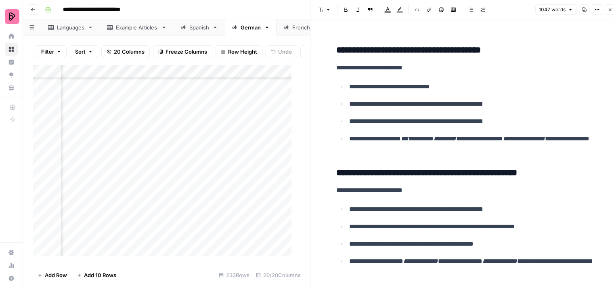  What do you see at coordinates (56, 275) in the screenshot?
I see `span: Add Row` at bounding box center [56, 275].